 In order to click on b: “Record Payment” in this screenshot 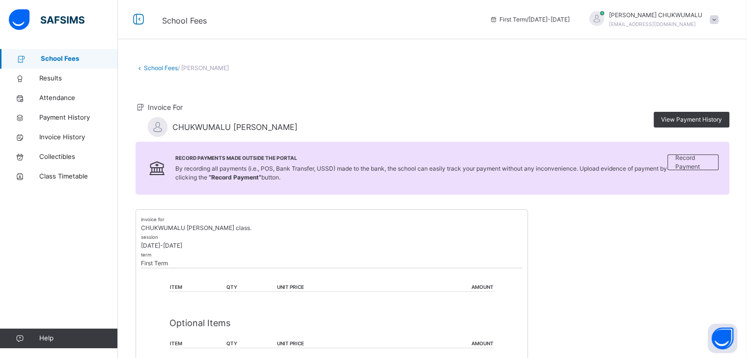, I will do `click(235, 177)`.